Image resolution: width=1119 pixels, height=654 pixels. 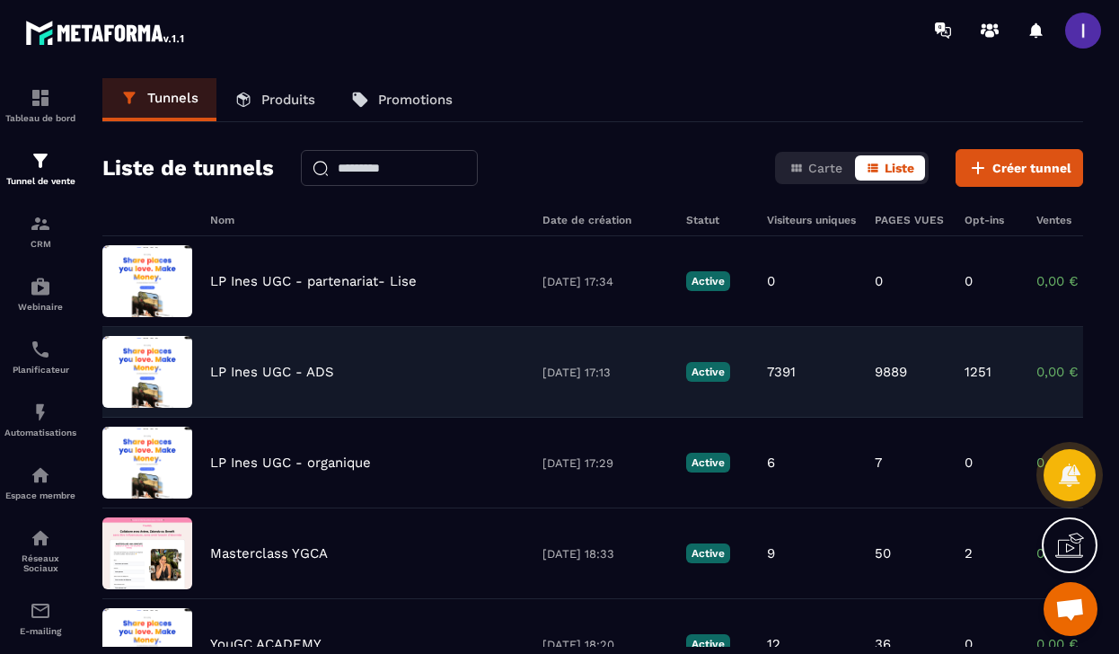 What do you see at coordinates (40, 432) in the screenshot?
I see `p: Automatisations` at bounding box center [40, 432].